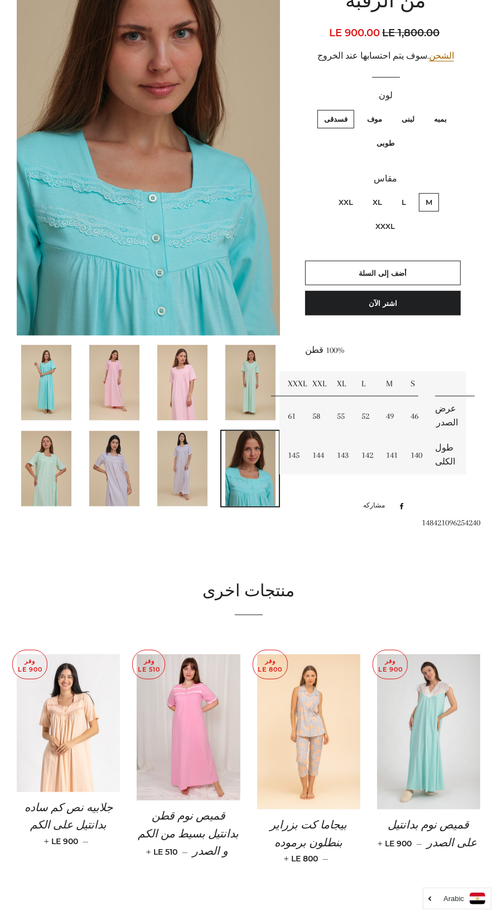 This screenshot has width=497, height=915. I want to click on label: XXL, so click(346, 202).